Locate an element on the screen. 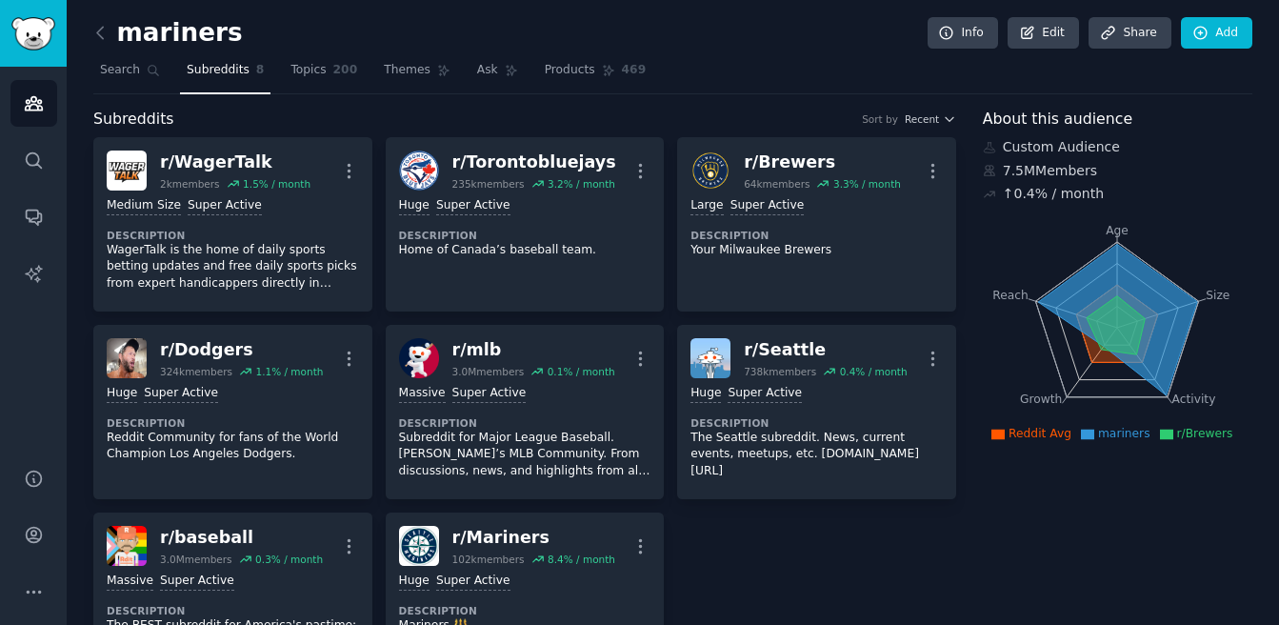  h2: mariners is located at coordinates (168, 33).